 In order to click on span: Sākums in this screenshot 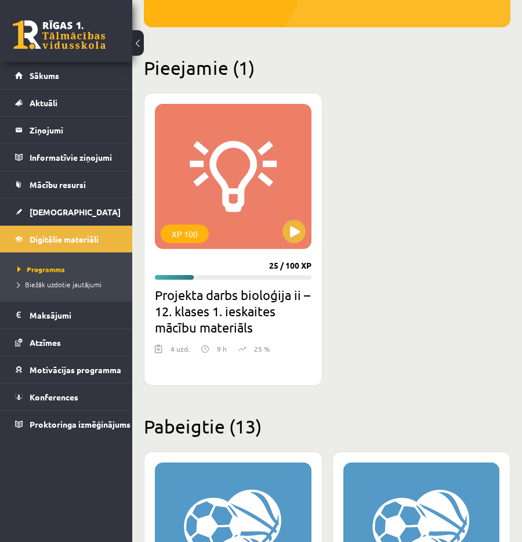, I will do `click(44, 75)`.